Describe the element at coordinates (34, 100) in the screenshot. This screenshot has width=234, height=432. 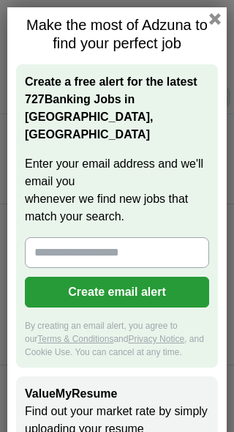
I see `span: 727` at that location.